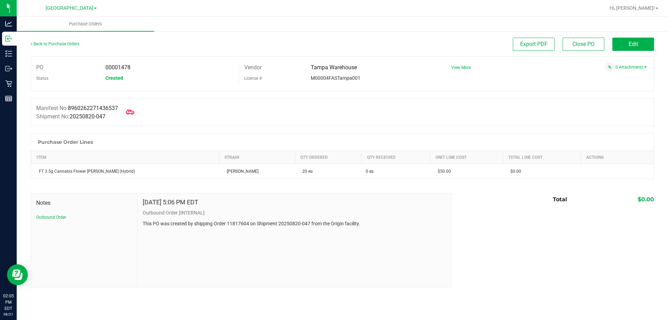 Image resolution: width=668 pixels, height=320 pixels. I want to click on span: Notes, so click(84, 203).